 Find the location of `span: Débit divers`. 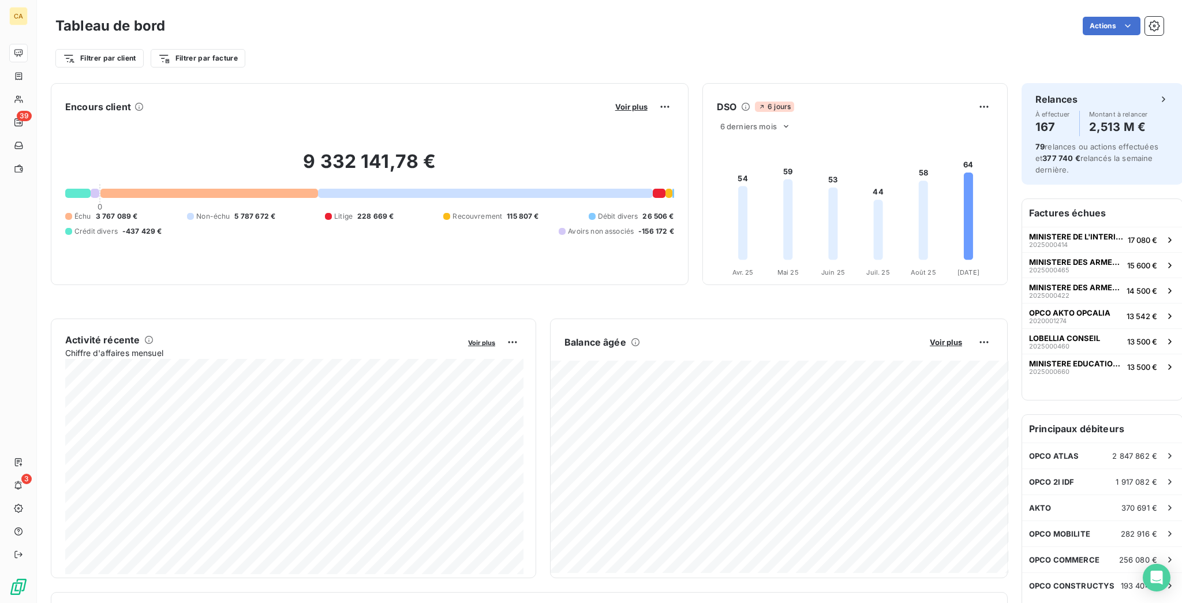

span: Débit divers is located at coordinates (618, 216).